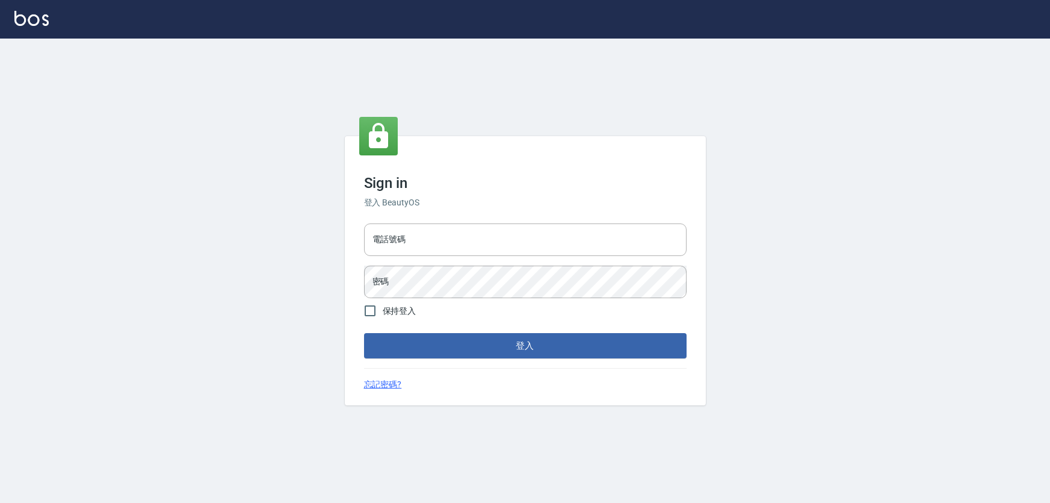 The height and width of the screenshot is (503, 1050). What do you see at coordinates (383, 384) in the screenshot?
I see `a: 忘記密碼?` at bounding box center [383, 384].